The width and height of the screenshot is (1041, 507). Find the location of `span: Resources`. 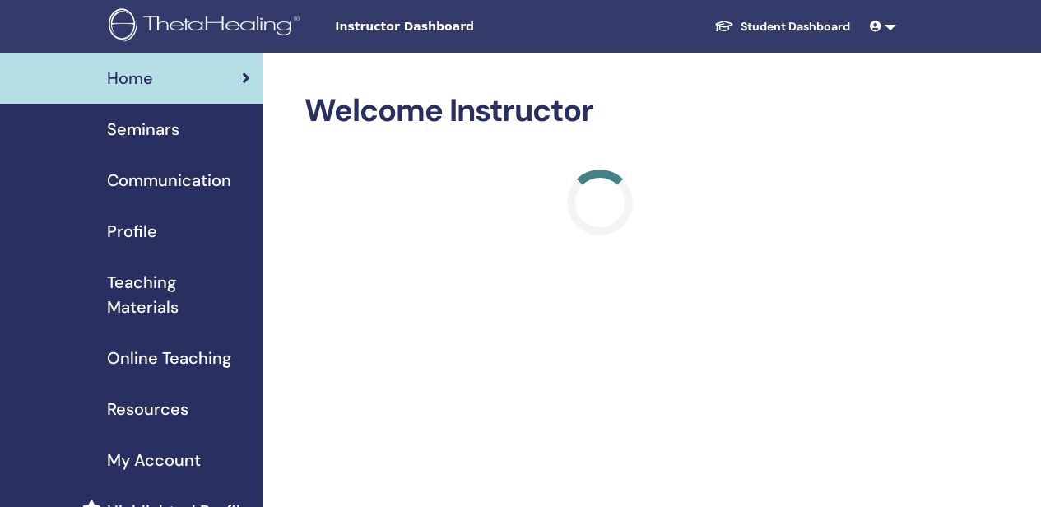

span: Resources is located at coordinates (147, 409).